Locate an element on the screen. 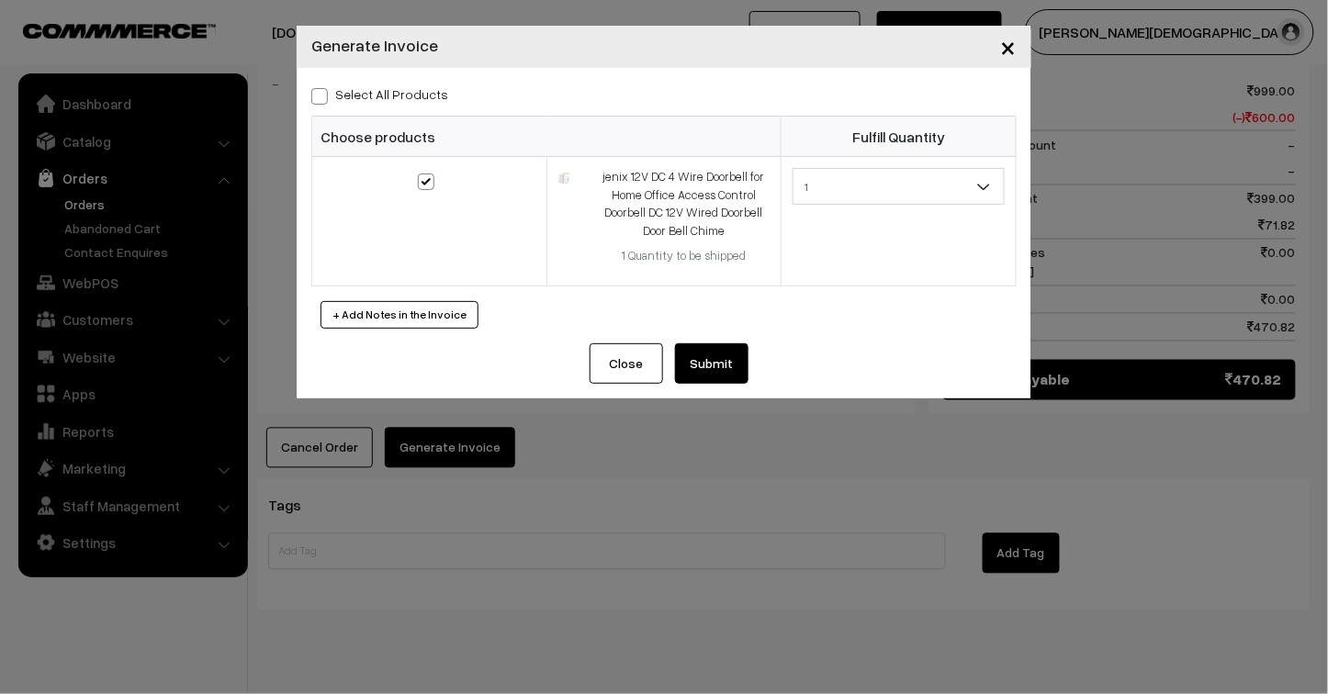  div: 1 Quantity to be shipped is located at coordinates (683, 256).